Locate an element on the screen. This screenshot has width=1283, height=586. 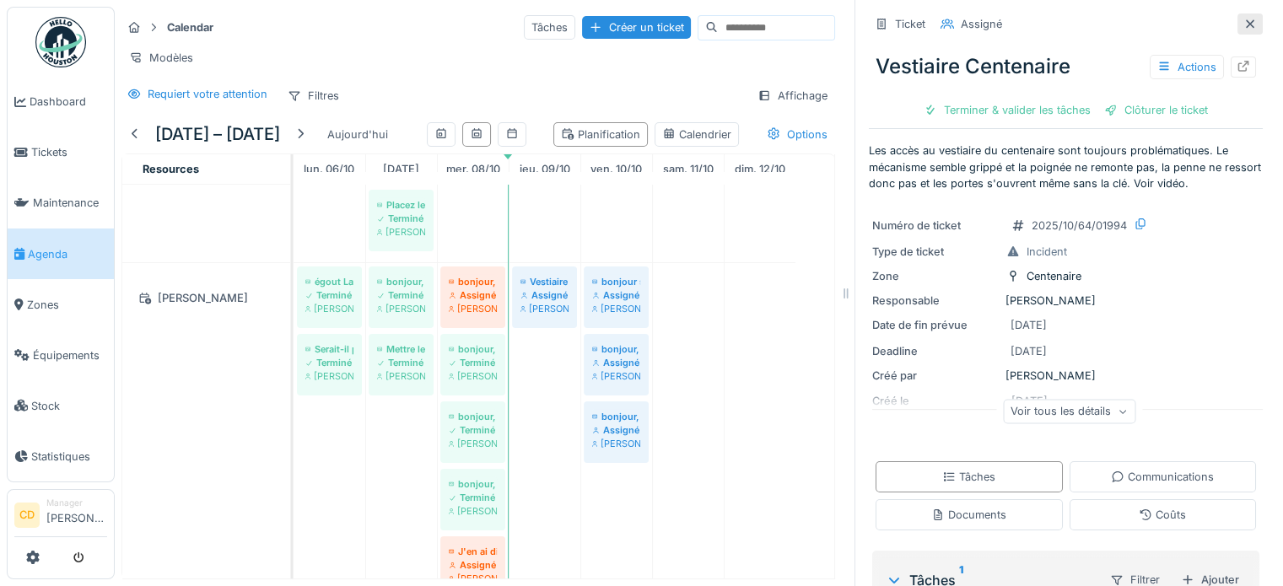
a: Maintenance is located at coordinates (61, 203).